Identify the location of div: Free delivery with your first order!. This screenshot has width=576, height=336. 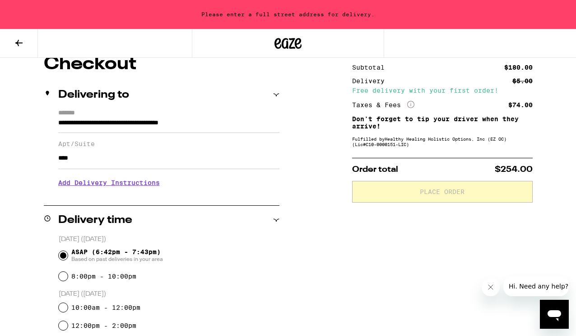
(443, 90).